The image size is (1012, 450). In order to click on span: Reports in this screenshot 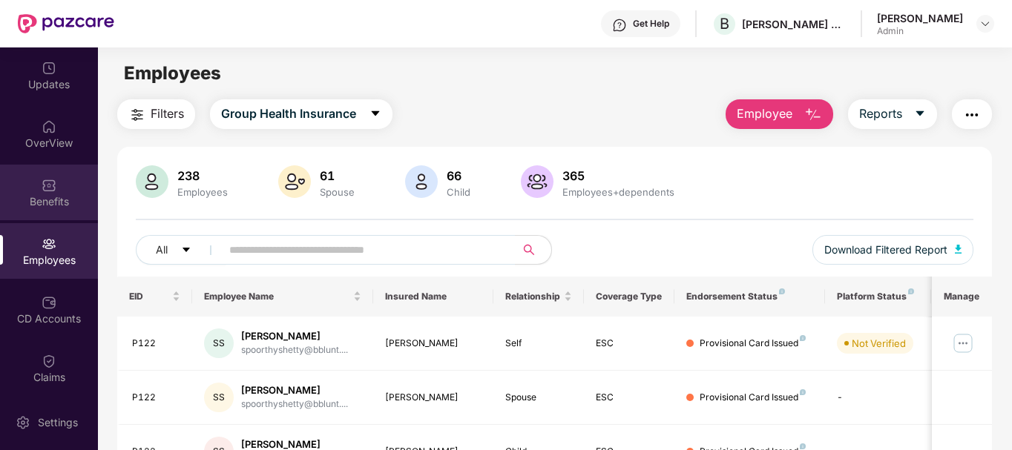, I will do `click(880, 113)`.